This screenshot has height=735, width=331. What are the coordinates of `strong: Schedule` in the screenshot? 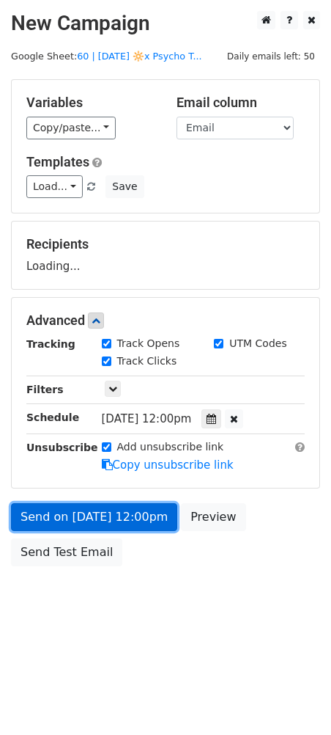 It's located at (53, 417).